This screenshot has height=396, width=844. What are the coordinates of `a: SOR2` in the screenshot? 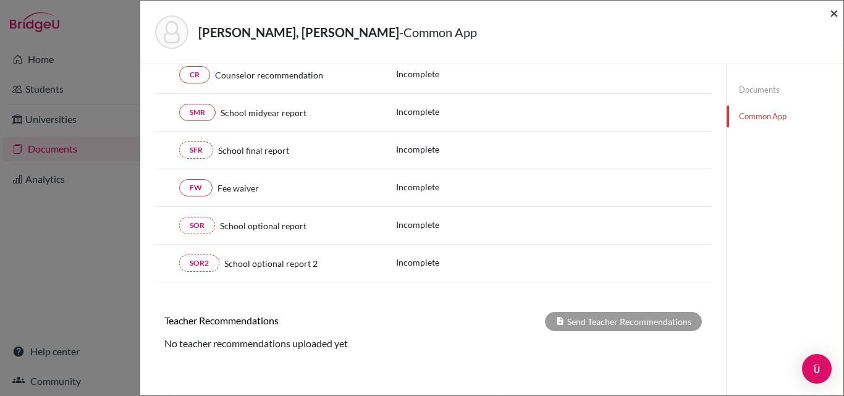 It's located at (199, 263).